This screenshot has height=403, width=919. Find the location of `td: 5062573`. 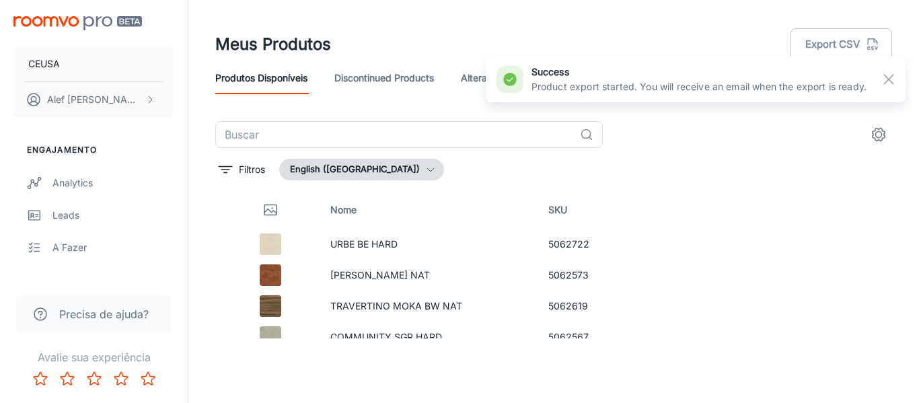

td: 5062573 is located at coordinates (606, 275).